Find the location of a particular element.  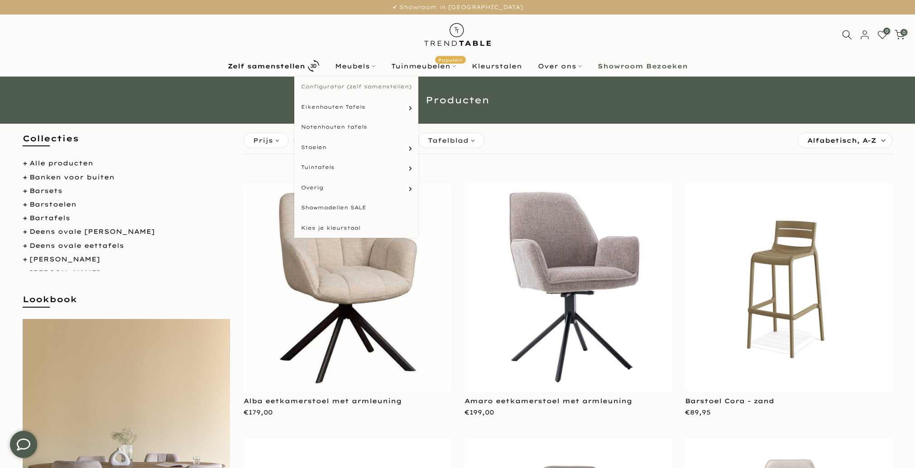

a: Showroom Bezoeken is located at coordinates (643, 66).